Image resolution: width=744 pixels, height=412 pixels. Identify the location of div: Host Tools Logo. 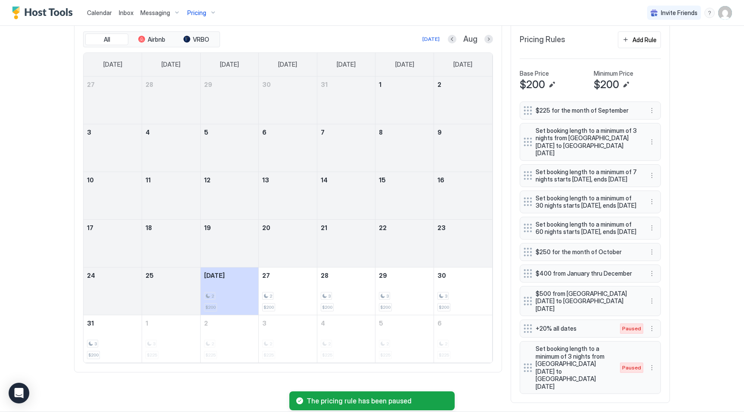
(44, 13).